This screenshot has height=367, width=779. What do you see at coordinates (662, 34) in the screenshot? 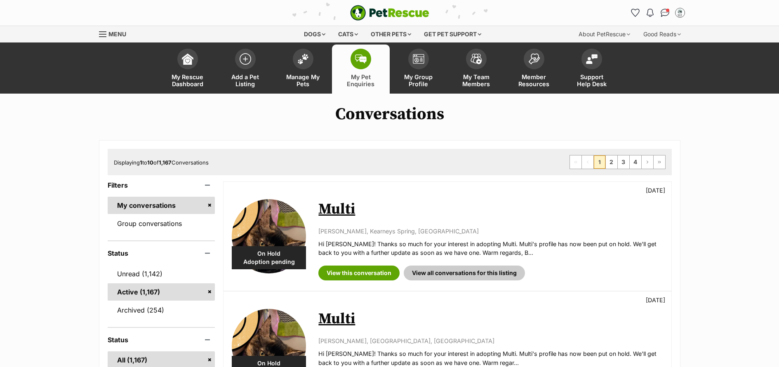
I see `div: Good Reads` at bounding box center [662, 34].